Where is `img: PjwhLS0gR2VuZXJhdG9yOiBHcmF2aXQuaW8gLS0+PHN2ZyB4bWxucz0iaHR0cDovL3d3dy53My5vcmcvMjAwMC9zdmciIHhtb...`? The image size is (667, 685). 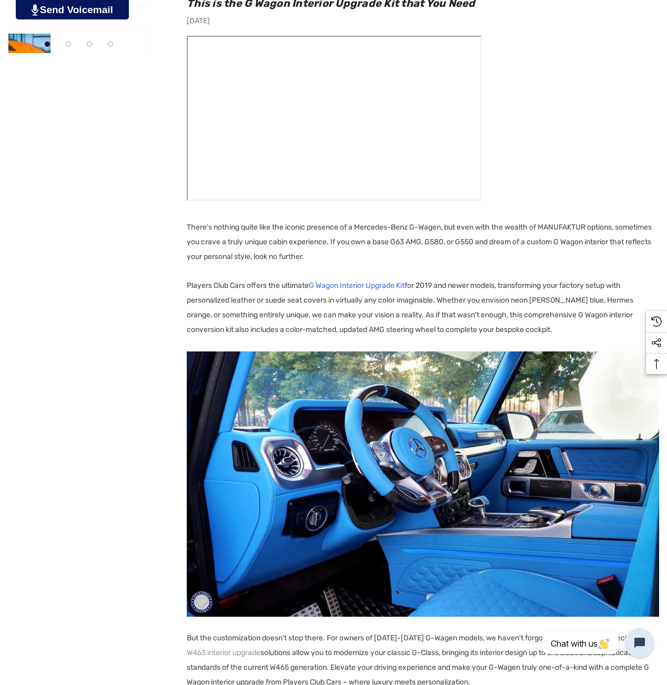 img: PjwhLS0gR2VuZXJhdG9yOiBHcmF2aXQuaW8gLS0+PHN2ZyB4bWxucz0iaHR0cDovL3d3dy53My5vcmcvMjAwMC9zdmciIHhtb... is located at coordinates (35, 10).